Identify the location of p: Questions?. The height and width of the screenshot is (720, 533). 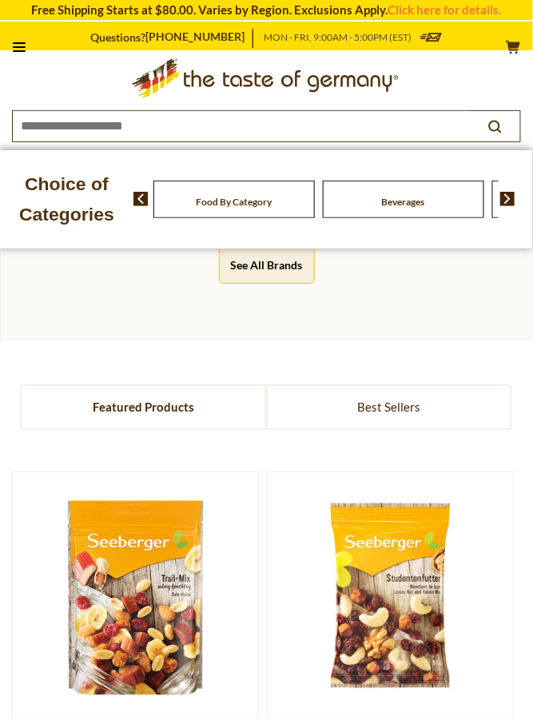
(172, 38).